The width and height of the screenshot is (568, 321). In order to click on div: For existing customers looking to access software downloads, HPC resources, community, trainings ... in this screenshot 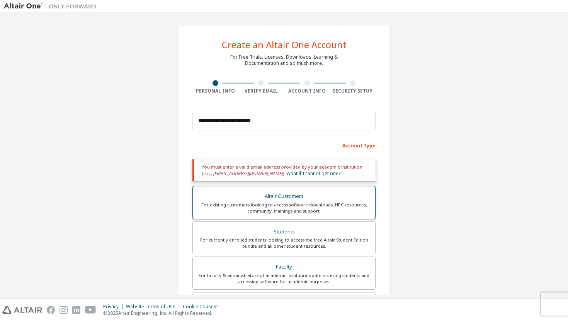, I will do `click(284, 208)`.